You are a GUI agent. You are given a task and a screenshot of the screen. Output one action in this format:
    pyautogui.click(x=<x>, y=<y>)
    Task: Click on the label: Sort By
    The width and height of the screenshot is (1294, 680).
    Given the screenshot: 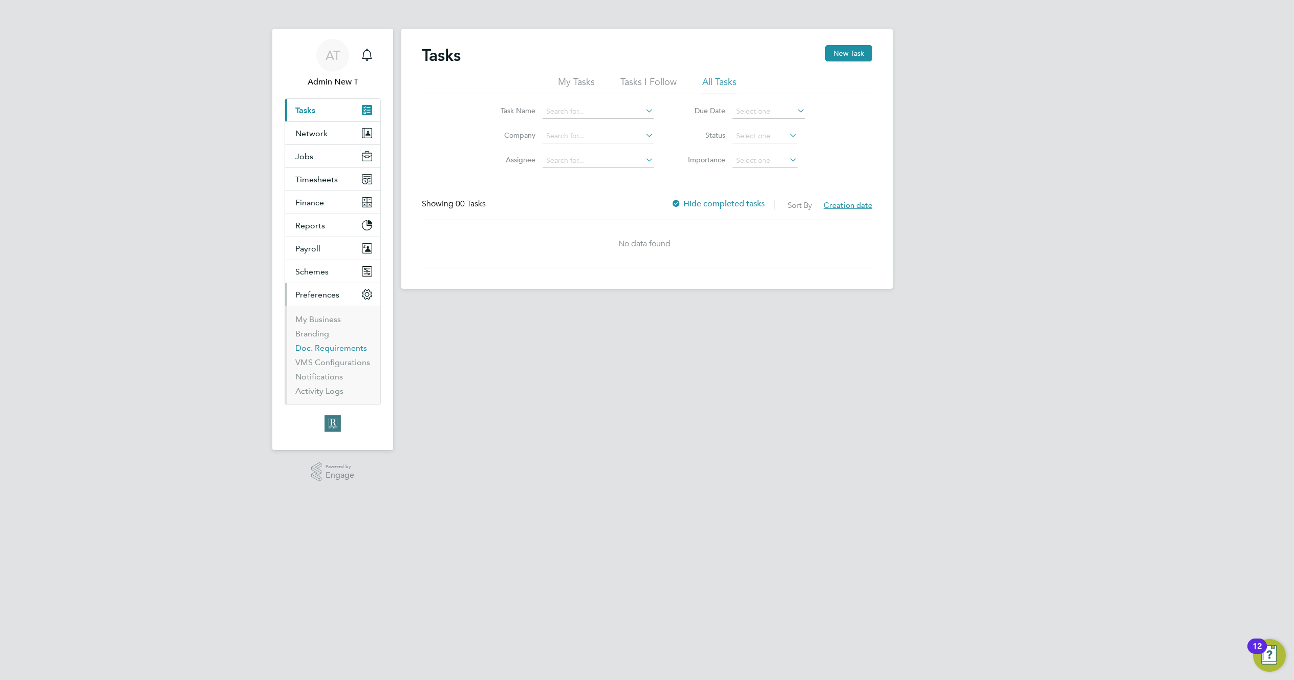 What is the action you would take?
    pyautogui.click(x=800, y=205)
    